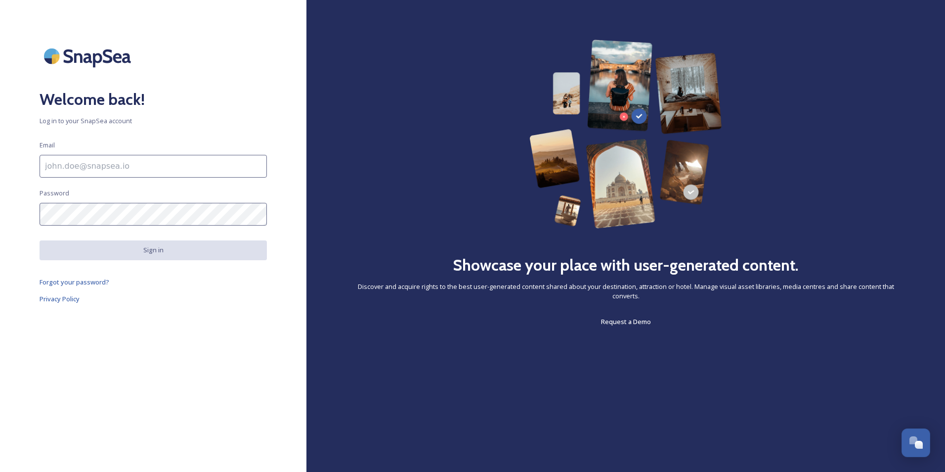  What do you see at coordinates (625, 134) in the screenshot?
I see `img: 63b42ca75bacad526042e722_Group%20154-p-800.png` at bounding box center [625, 134].